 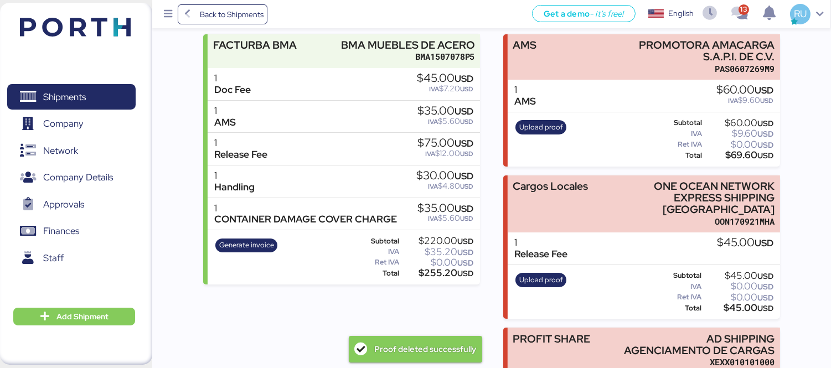 I want to click on div: $255.20, so click(x=437, y=273).